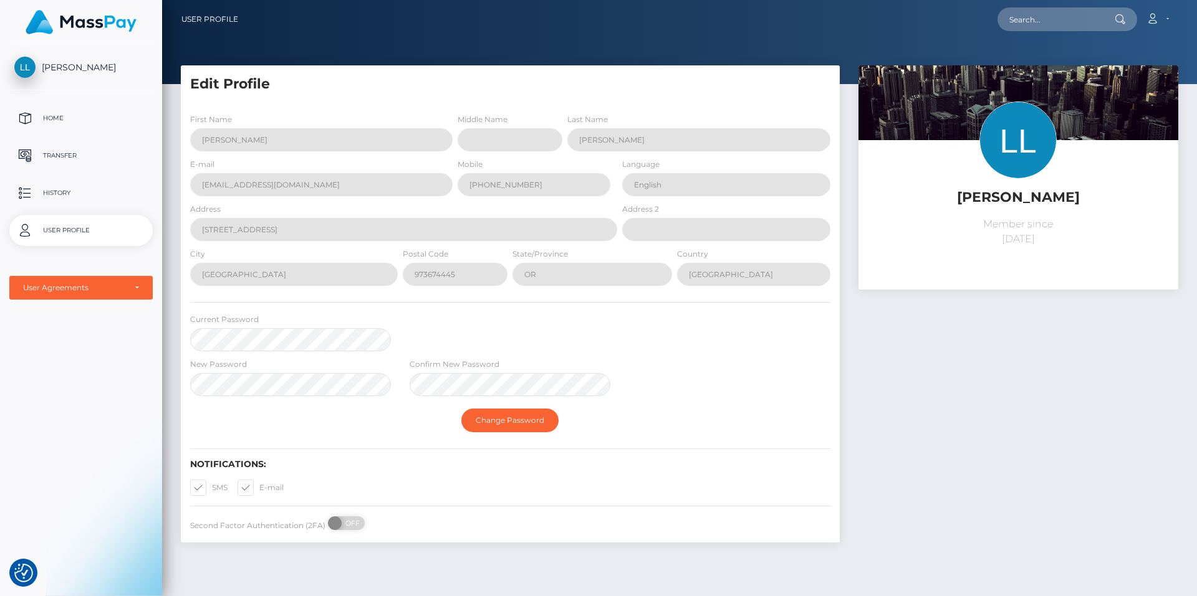  Describe the element at coordinates (81, 231) in the screenshot. I see `p: User Profile` at that location.